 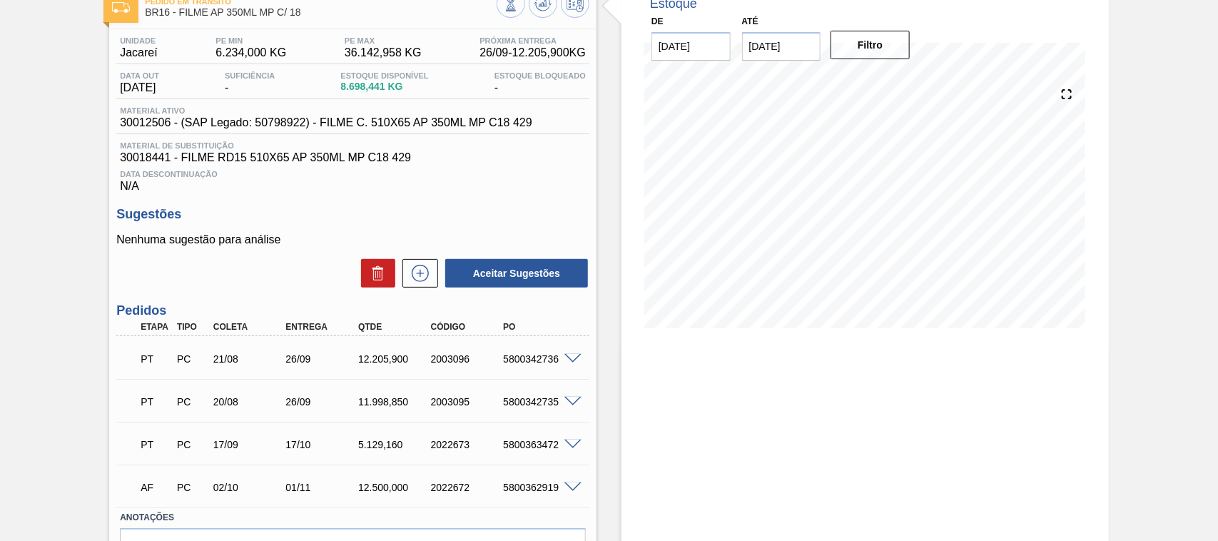 I want to click on div: Qtde, so click(x=395, y=327).